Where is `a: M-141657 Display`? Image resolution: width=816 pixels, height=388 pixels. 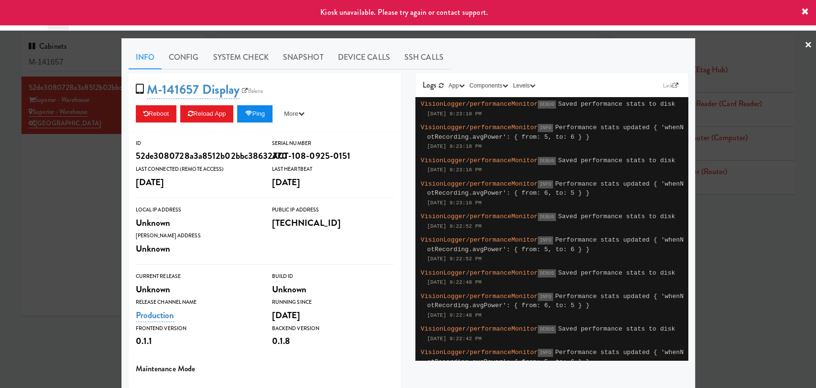 a: M-141657 Display is located at coordinates (193, 89).